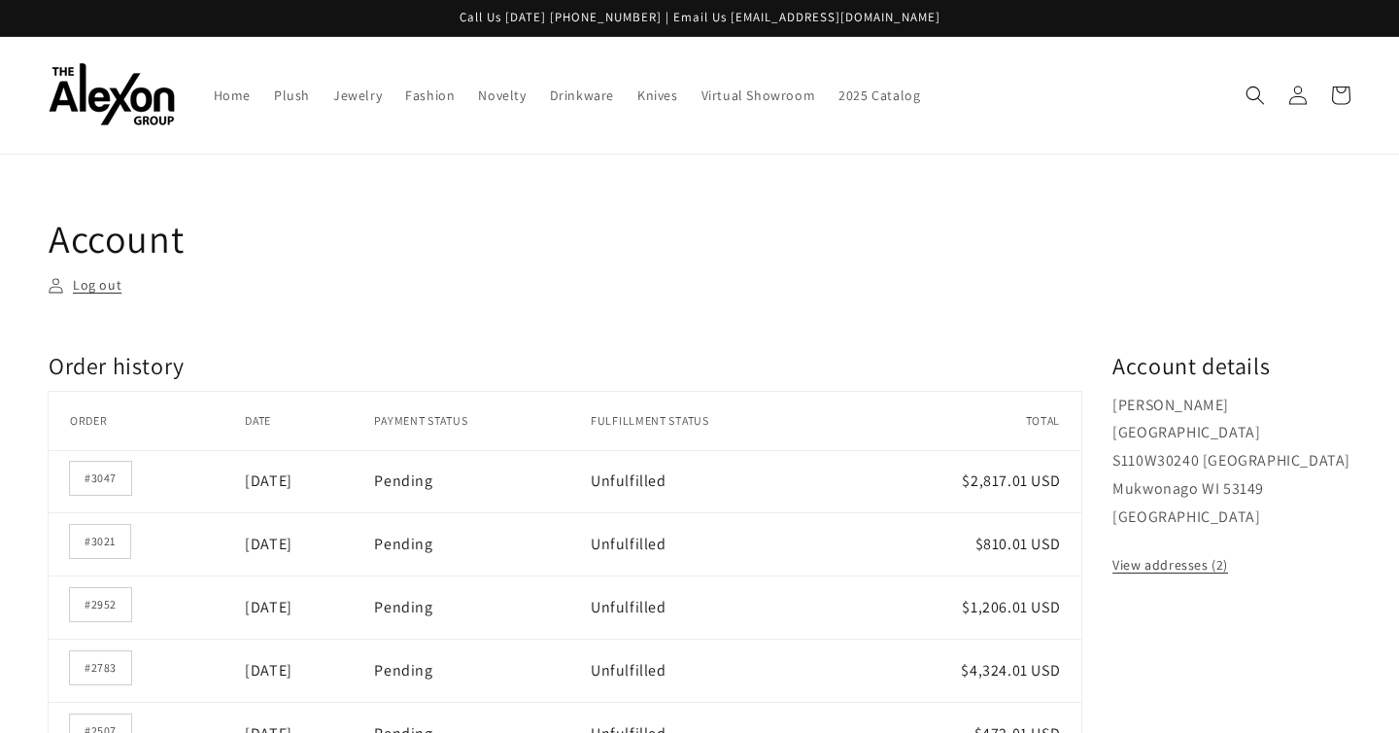 The height and width of the screenshot is (733, 1399). What do you see at coordinates (658, 95) in the screenshot?
I see `a: Knives` at bounding box center [658, 95].